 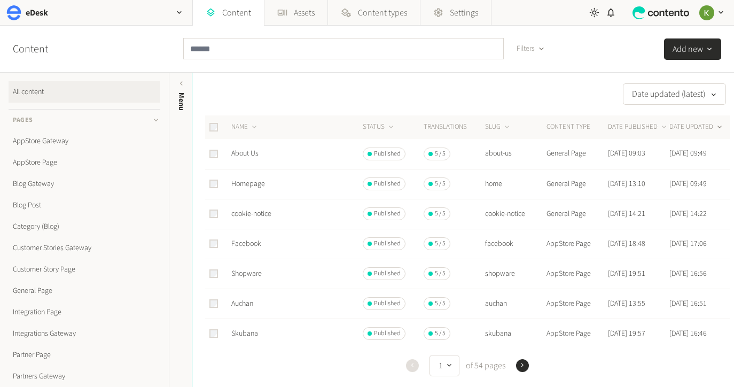 I want to click on img: Keelin Terry, so click(x=707, y=13).